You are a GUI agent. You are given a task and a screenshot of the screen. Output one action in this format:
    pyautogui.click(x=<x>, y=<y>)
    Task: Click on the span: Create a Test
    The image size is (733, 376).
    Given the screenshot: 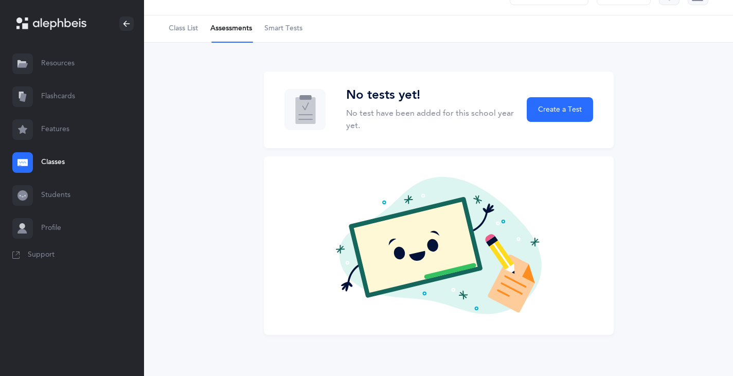 What is the action you would take?
    pyautogui.click(x=560, y=110)
    